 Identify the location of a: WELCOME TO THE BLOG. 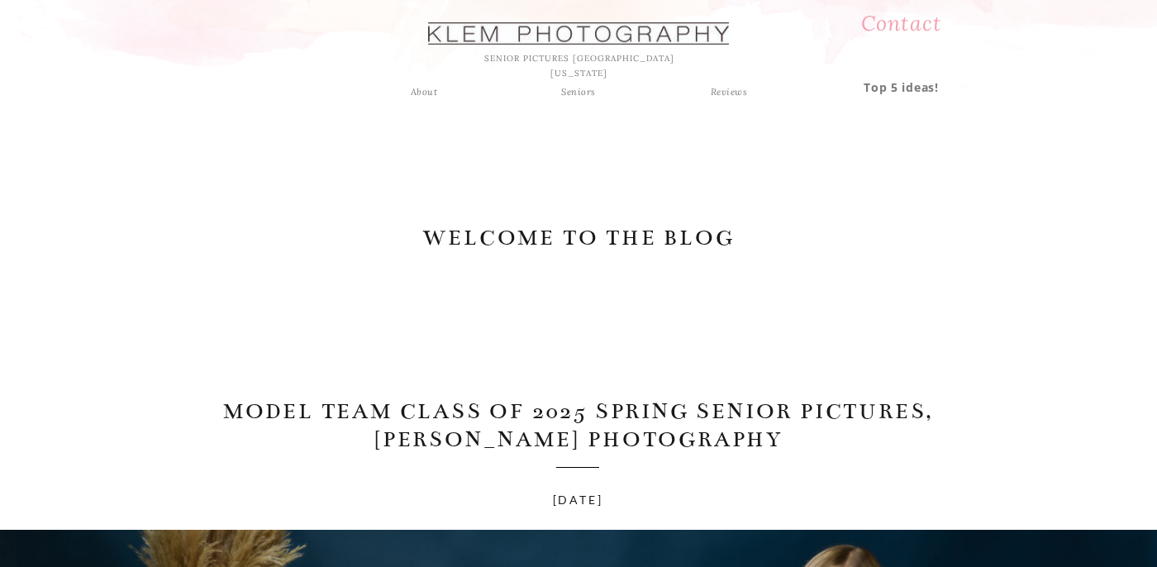
(578, 240).